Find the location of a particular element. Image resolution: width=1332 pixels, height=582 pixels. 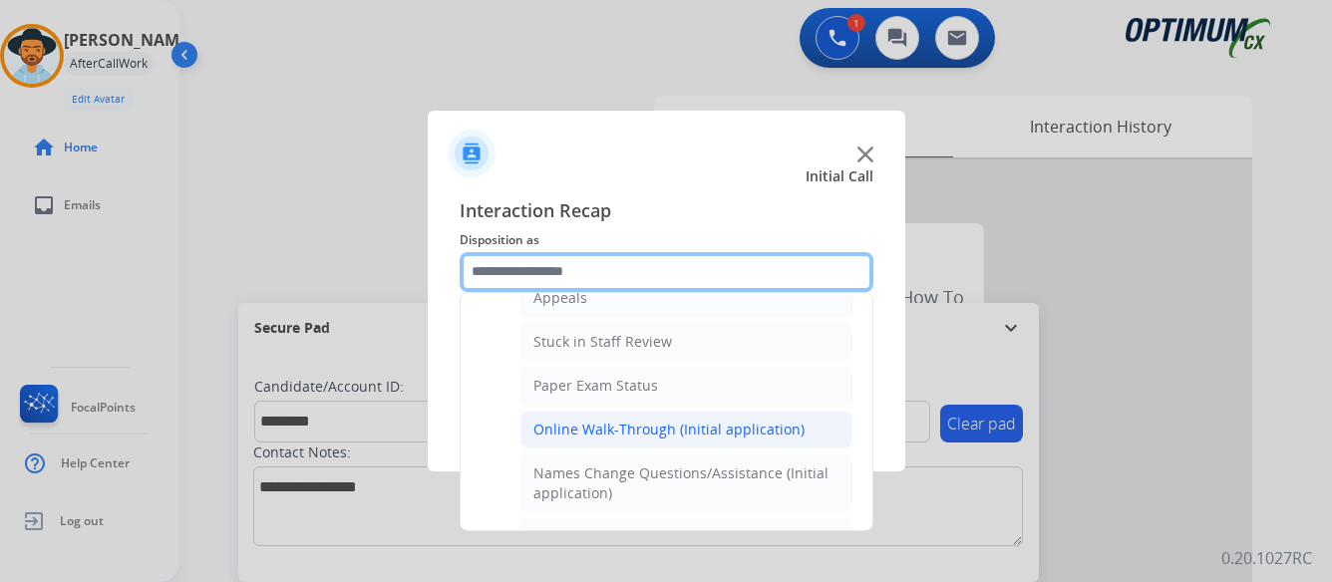

p: 0.20.1027RC is located at coordinates (1267, 558).